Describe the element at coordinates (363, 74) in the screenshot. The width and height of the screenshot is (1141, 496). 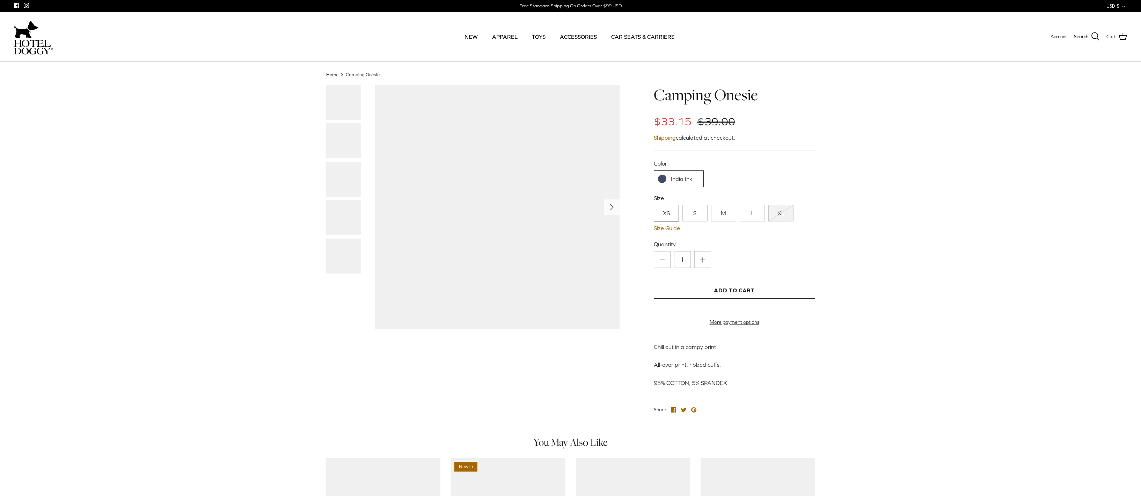
I see `a: Camping Onesie` at that location.